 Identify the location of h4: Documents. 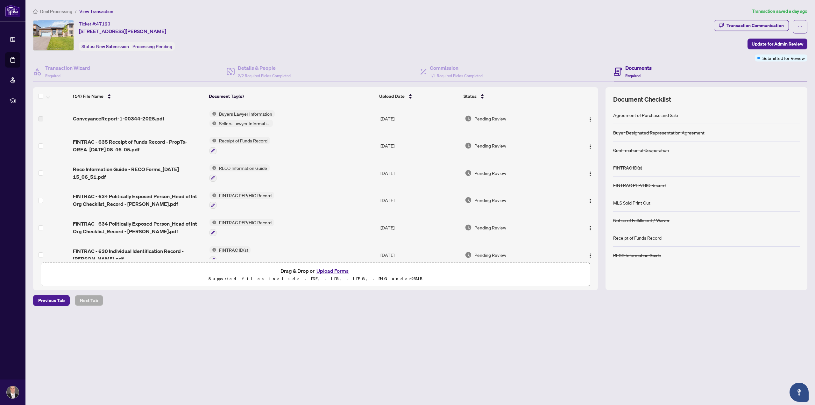
(638, 68).